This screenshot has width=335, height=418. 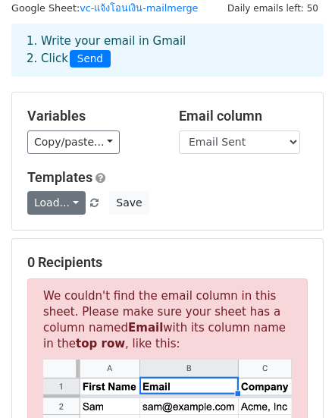 I want to click on a: vc-แจ้งโอนเงิน-mailmerge, so click(x=139, y=8).